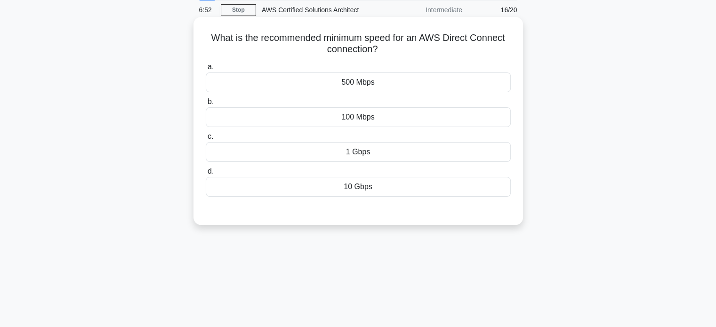  What do you see at coordinates (358, 152) in the screenshot?
I see `div: 1 Gbps` at bounding box center [358, 152].